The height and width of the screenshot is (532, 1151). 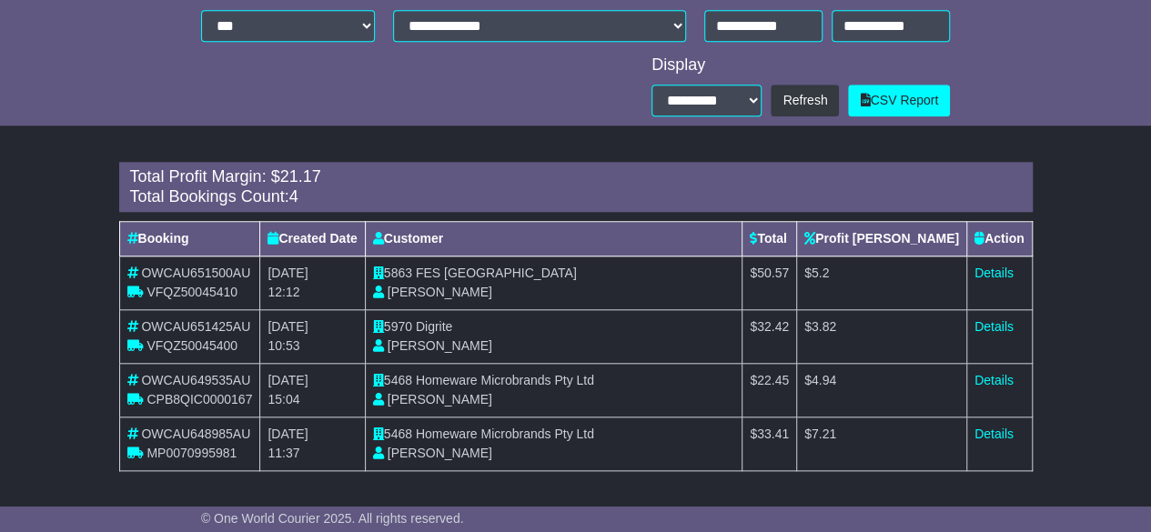 What do you see at coordinates (999, 239) in the screenshot?
I see `th: Action` at bounding box center [999, 239].